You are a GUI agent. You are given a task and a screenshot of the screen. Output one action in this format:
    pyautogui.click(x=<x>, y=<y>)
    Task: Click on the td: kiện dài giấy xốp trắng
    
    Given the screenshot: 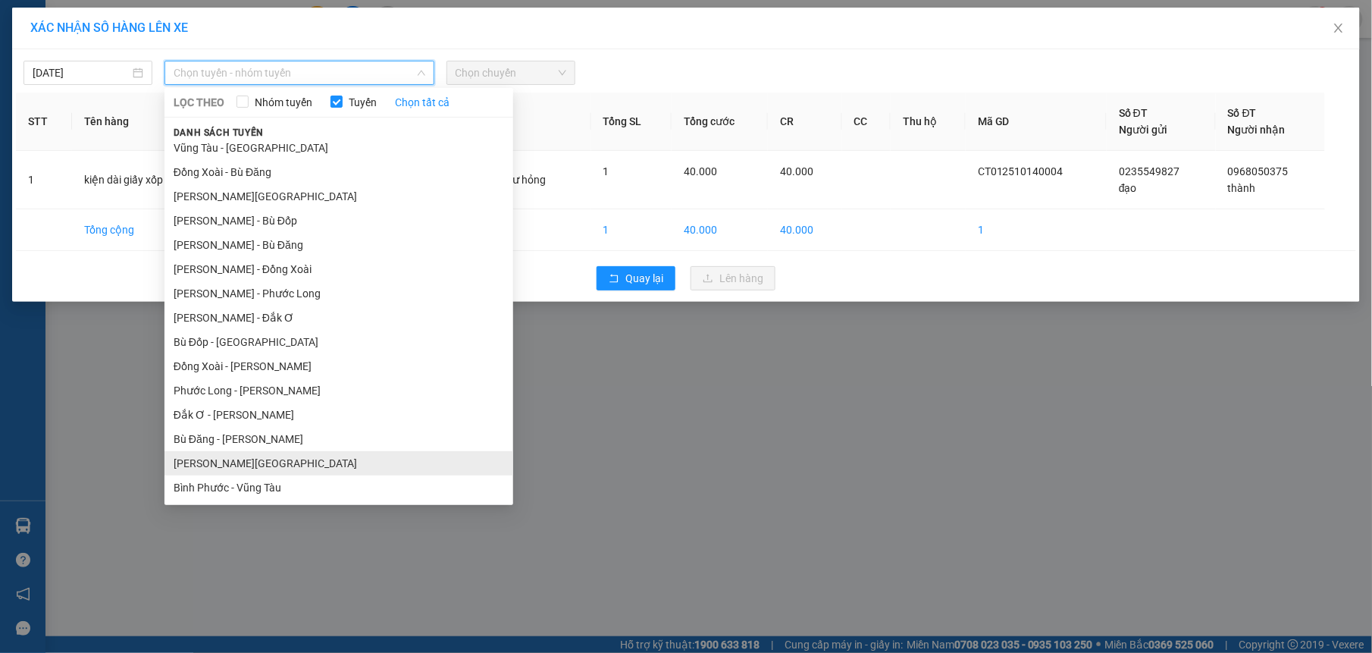 What is the action you would take?
    pyautogui.click(x=156, y=180)
    